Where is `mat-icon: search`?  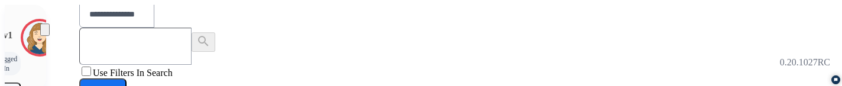
mat-icon: search is located at coordinates (203, 41).